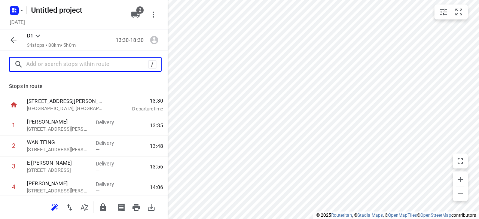 This screenshot has height=219, width=479. Describe the element at coordinates (140, 10) in the screenshot. I see `span: 2` at that location.